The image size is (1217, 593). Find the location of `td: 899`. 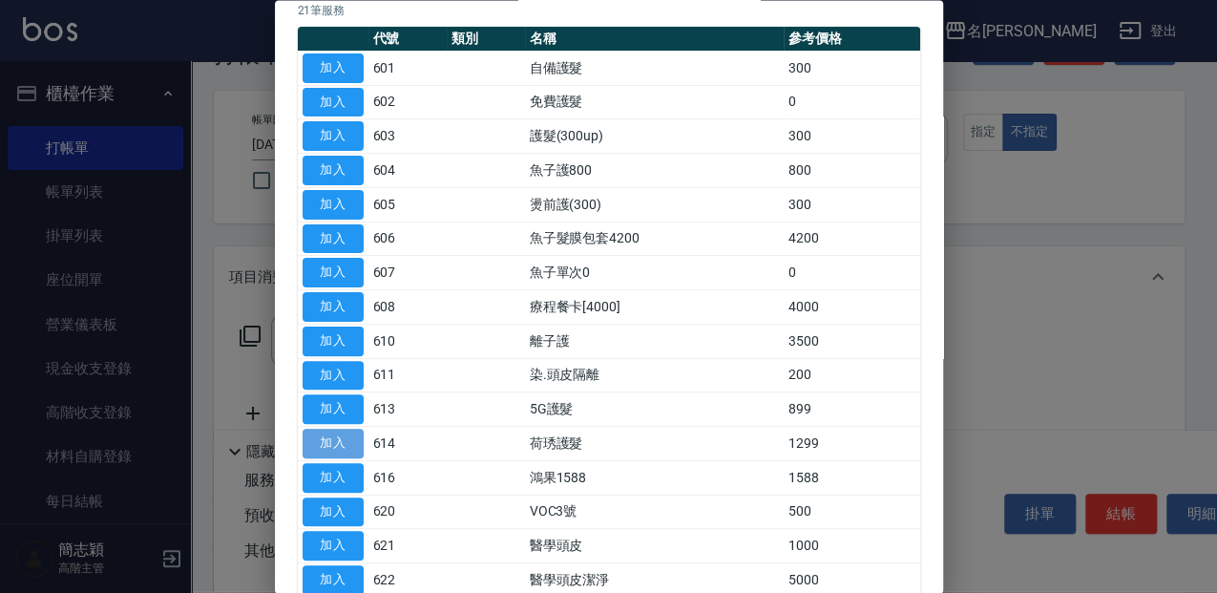

td: 899 is located at coordinates (851, 409).